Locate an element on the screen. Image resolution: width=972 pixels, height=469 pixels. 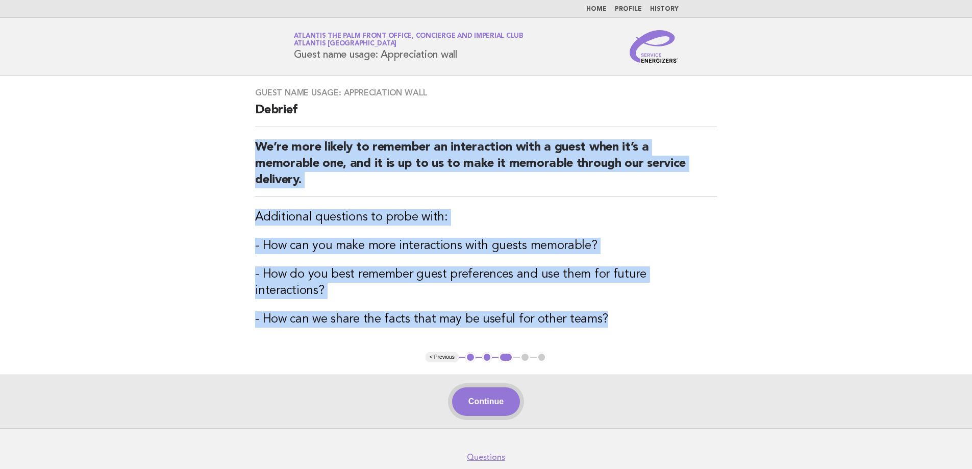
a: Questions is located at coordinates (486, 457).